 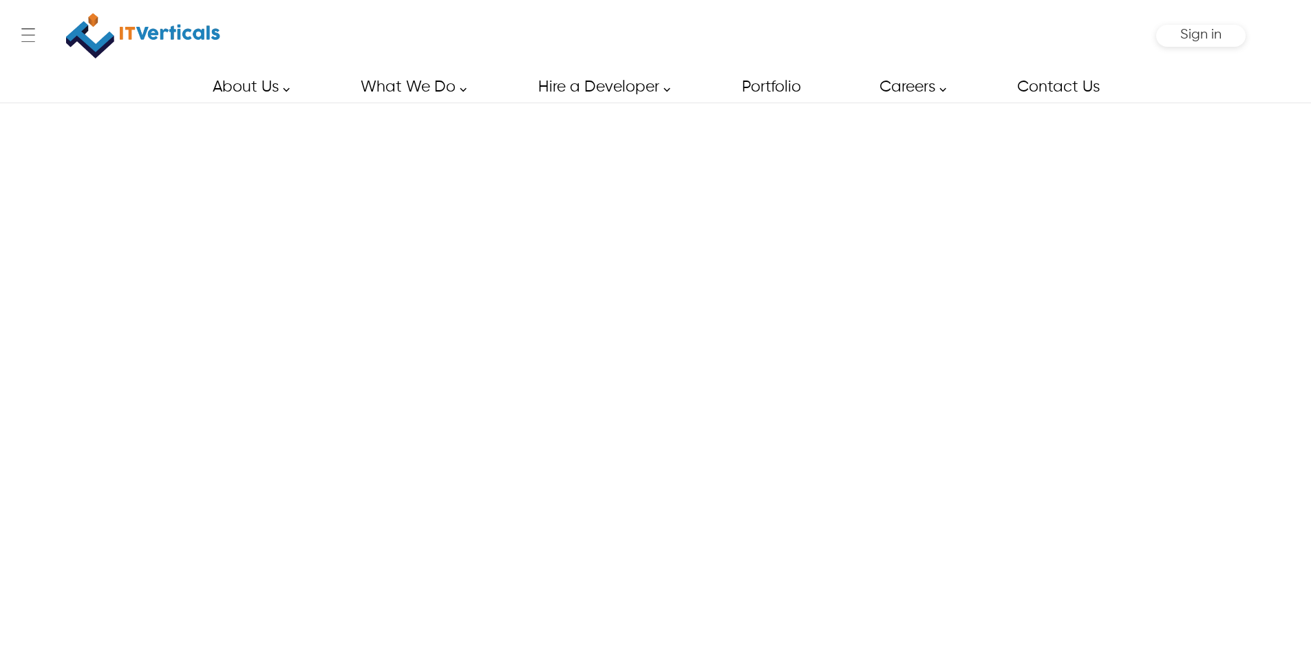 I want to click on a: Hire a Developer, so click(x=600, y=87).